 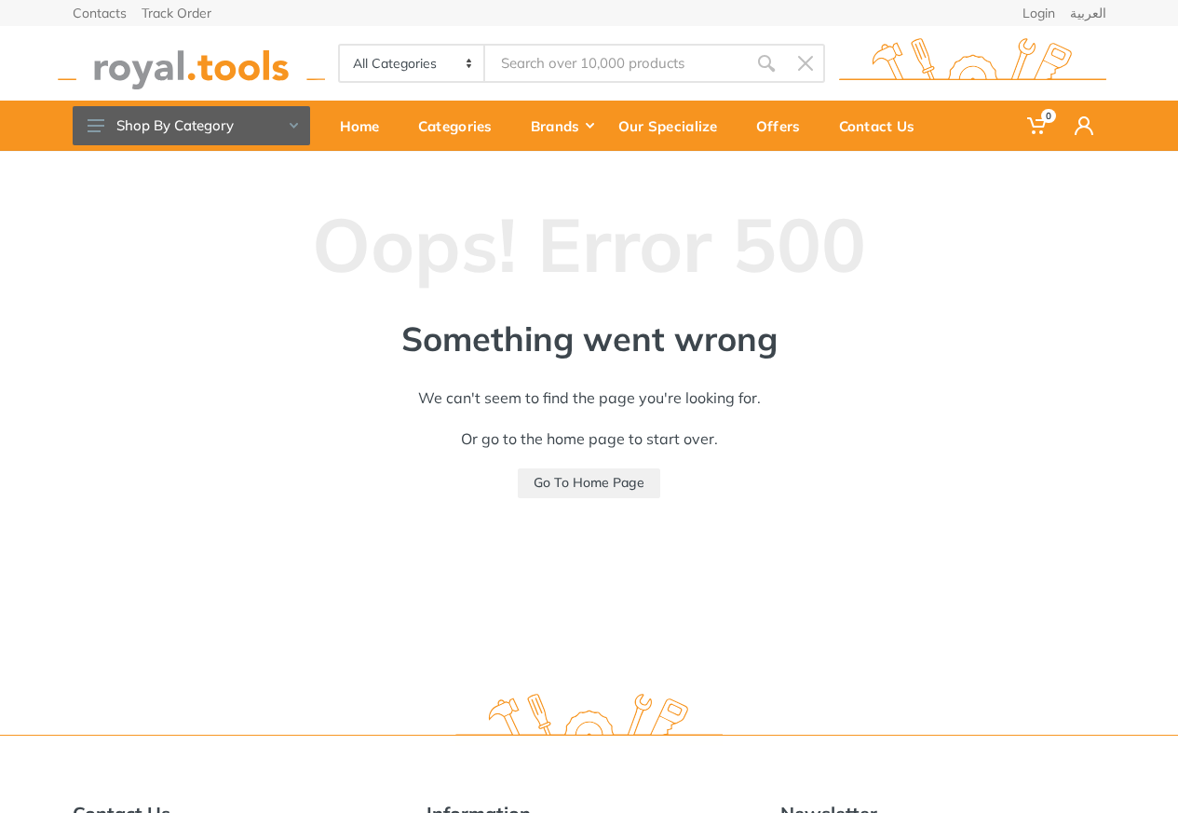 I want to click on div: Brands, so click(x=562, y=126).